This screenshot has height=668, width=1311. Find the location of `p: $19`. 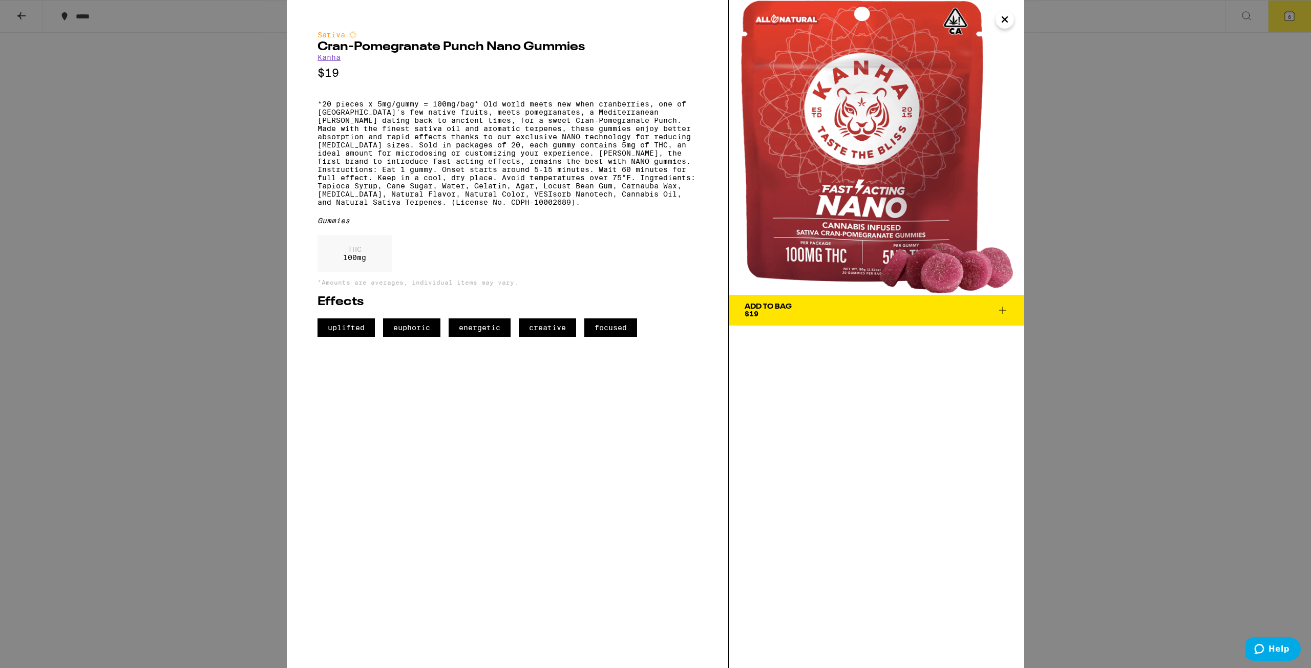

p: $19 is located at coordinates (508, 73).